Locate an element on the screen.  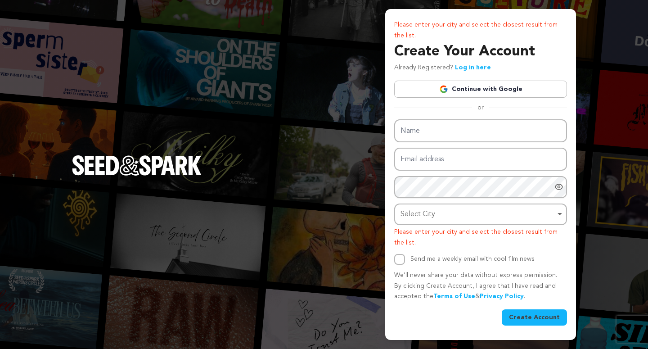
h3: Create Your Account is located at coordinates (480, 52).